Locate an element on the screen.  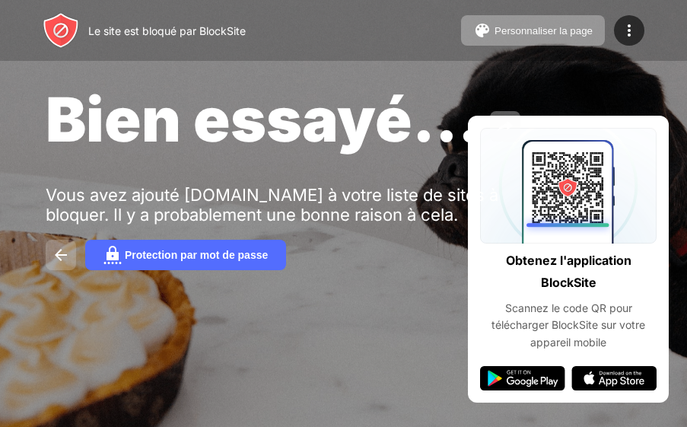
img: header-logo.svg is located at coordinates (61, 30).